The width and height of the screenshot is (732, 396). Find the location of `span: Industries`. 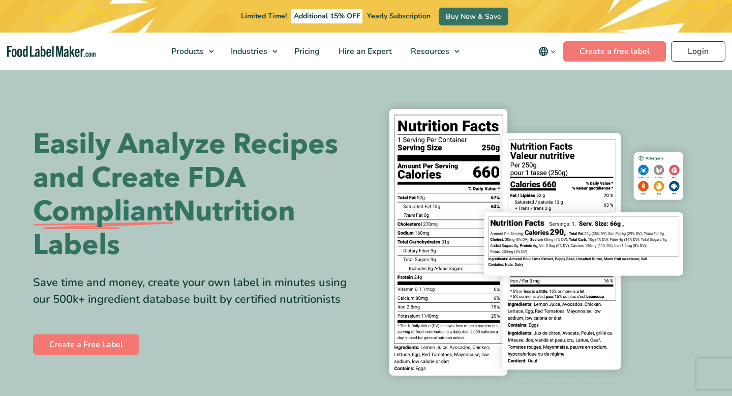

span: Industries is located at coordinates (248, 51).